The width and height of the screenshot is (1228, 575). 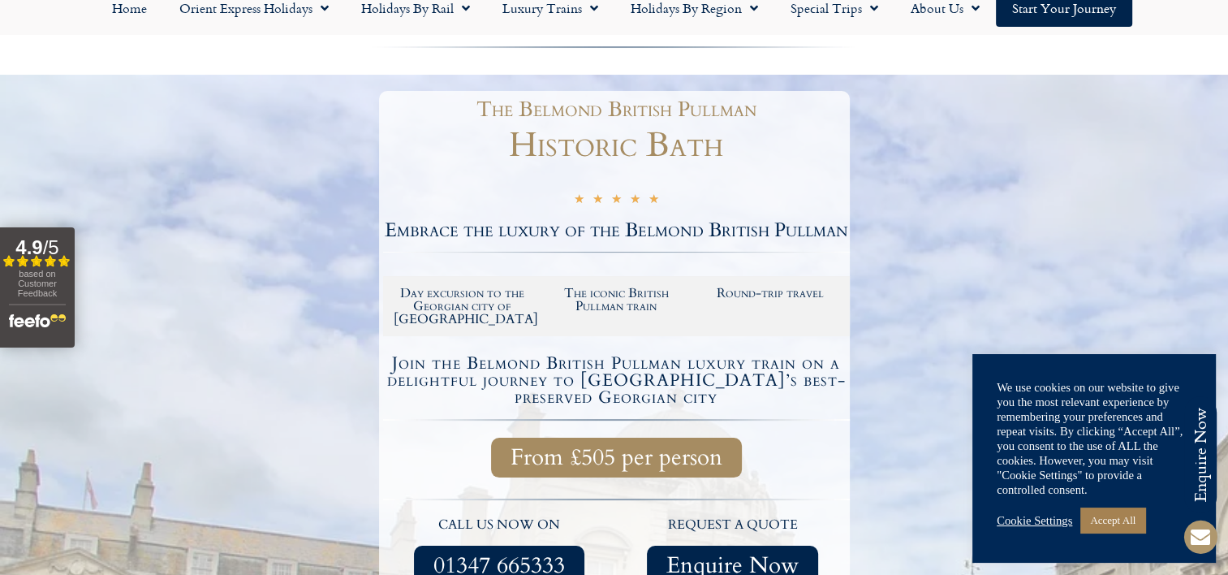 What do you see at coordinates (733, 525) in the screenshot?
I see `p: request a quote` at bounding box center [733, 525].